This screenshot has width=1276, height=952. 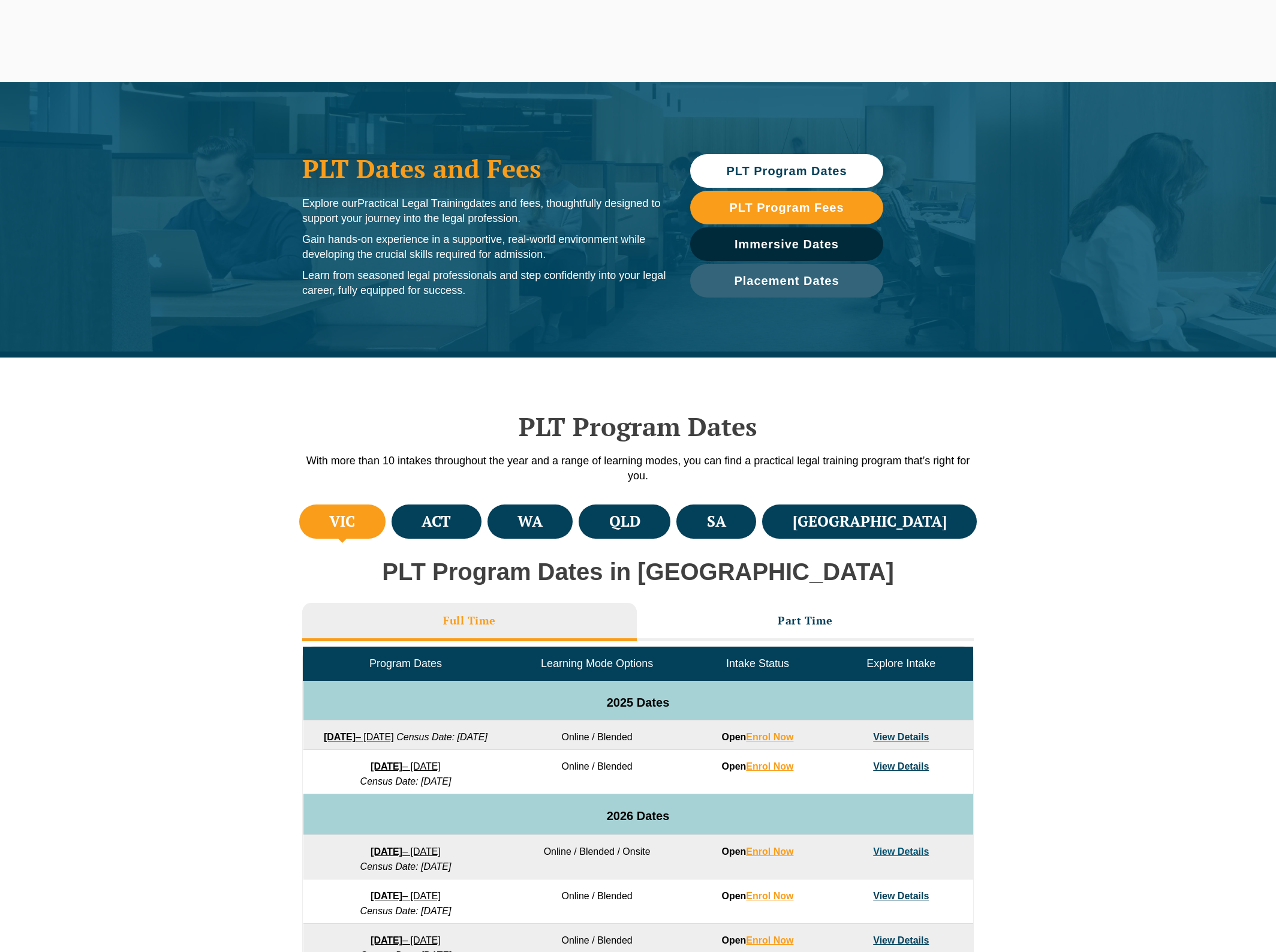 What do you see at coordinates (638, 469) in the screenshot?
I see `p: With more than 10 intakes throughout the year and a range of learning modes, you can find a pract...` at bounding box center [638, 469].